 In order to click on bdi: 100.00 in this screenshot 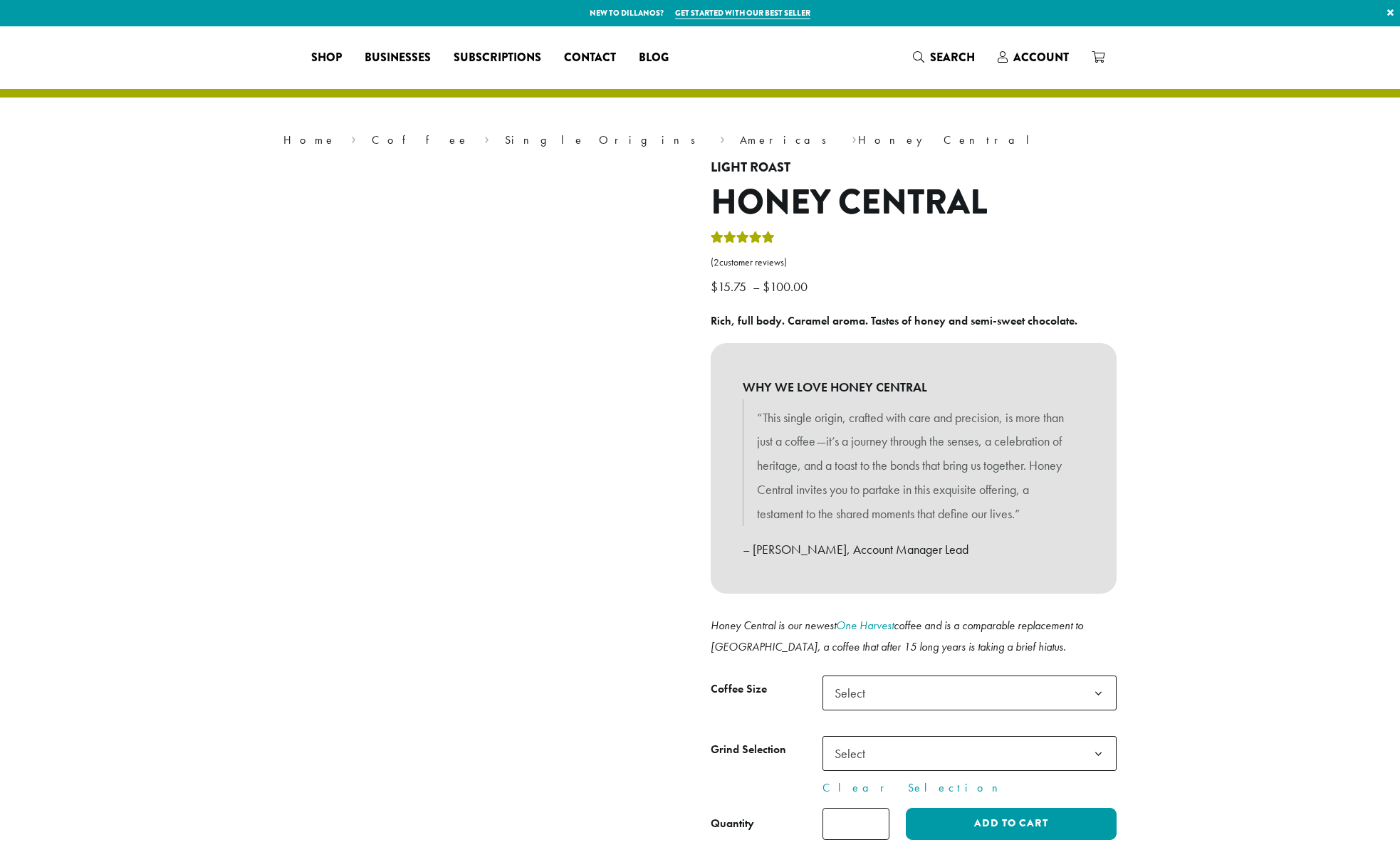, I will do `click(787, 286)`.